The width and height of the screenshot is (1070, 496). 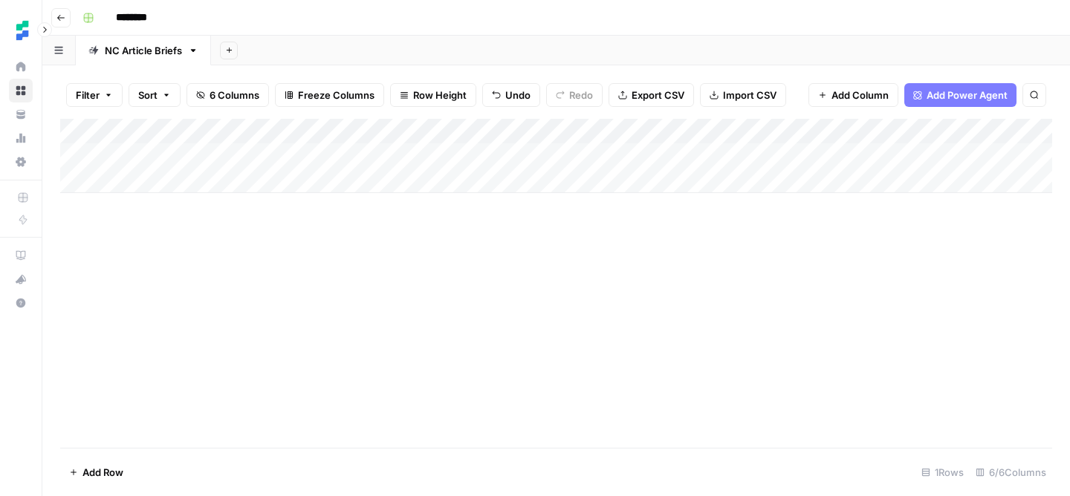 What do you see at coordinates (581, 95) in the screenshot?
I see `span: Redo` at bounding box center [581, 95].